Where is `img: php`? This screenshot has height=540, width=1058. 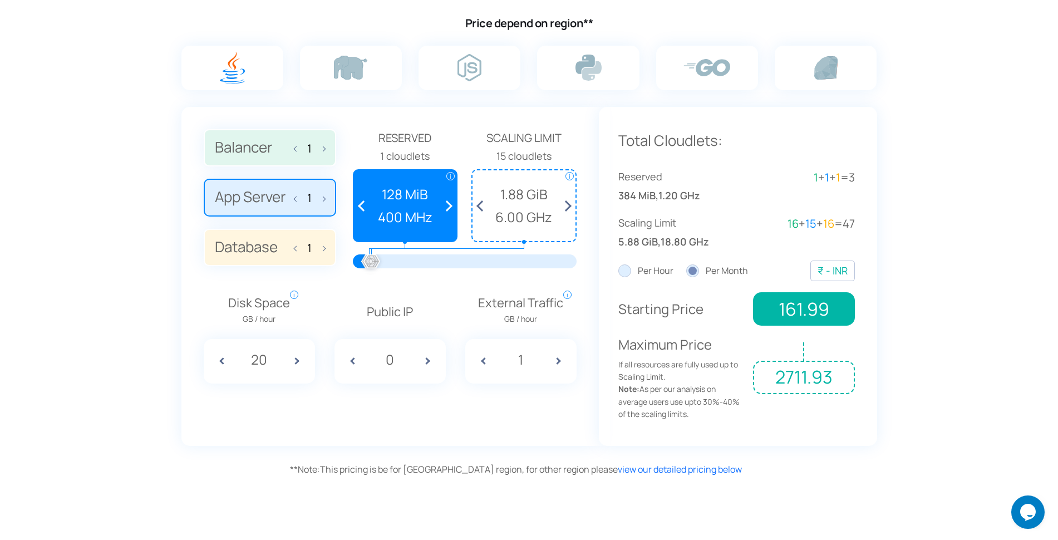
img: php is located at coordinates (351, 67).